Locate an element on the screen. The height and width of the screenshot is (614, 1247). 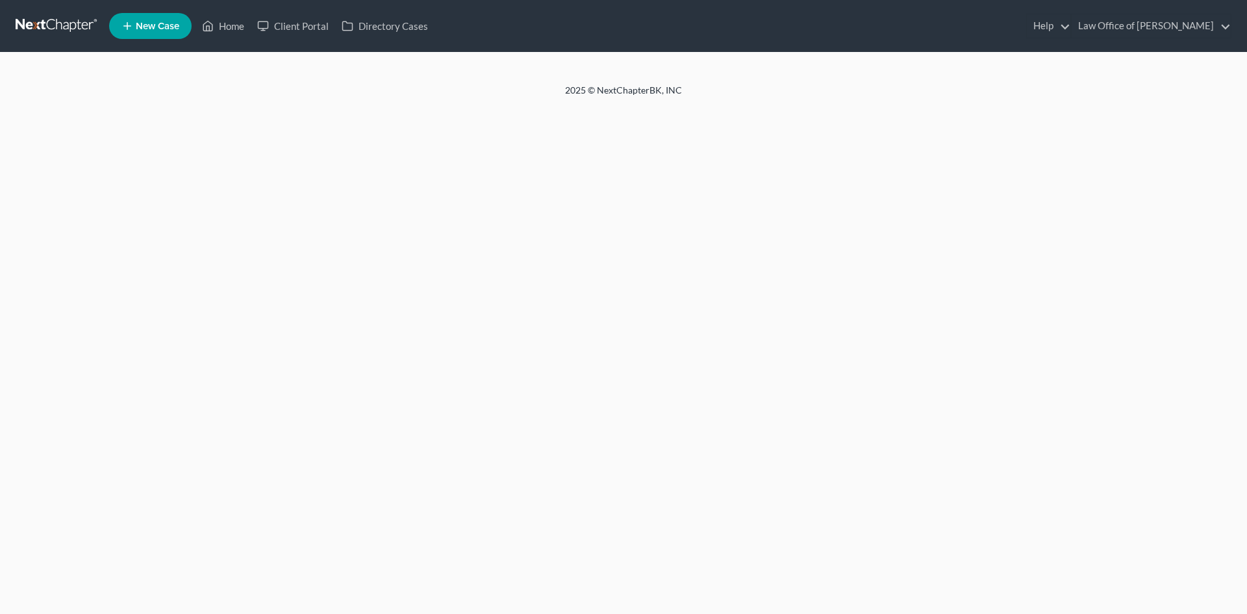
a: Directory Cases is located at coordinates (384, 26).